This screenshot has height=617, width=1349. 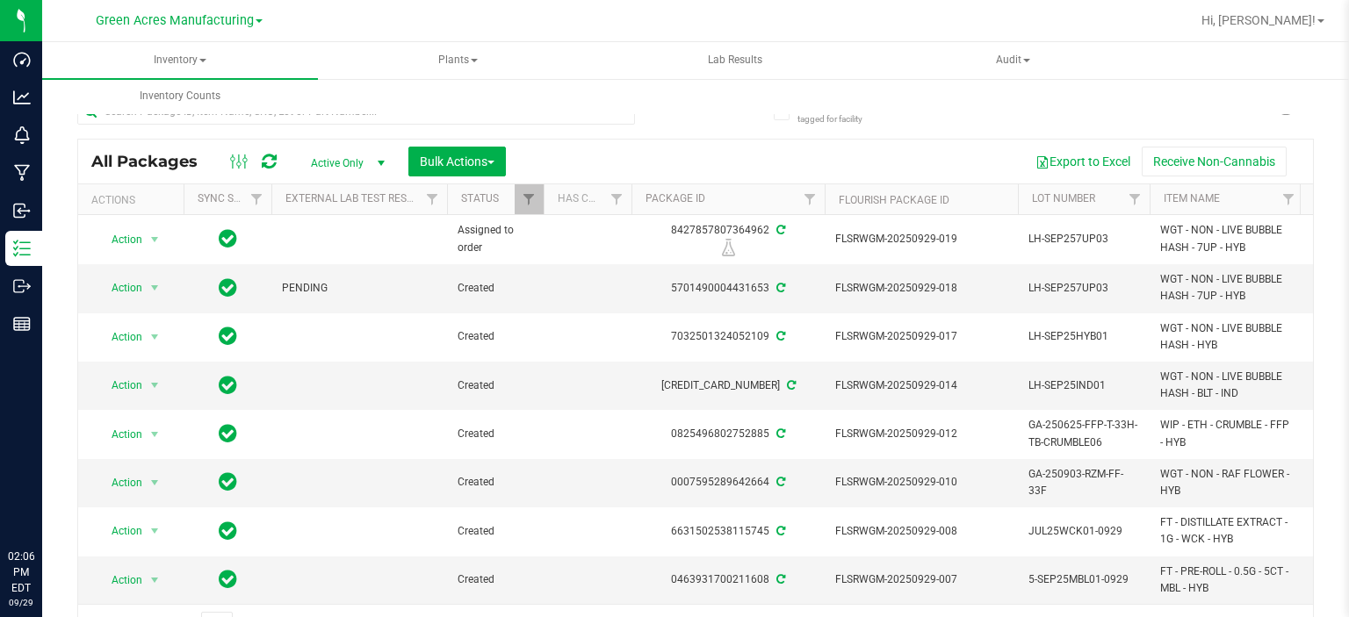 What do you see at coordinates (728, 482) in the screenshot?
I see `div: 0007595289642664` at bounding box center [728, 482].